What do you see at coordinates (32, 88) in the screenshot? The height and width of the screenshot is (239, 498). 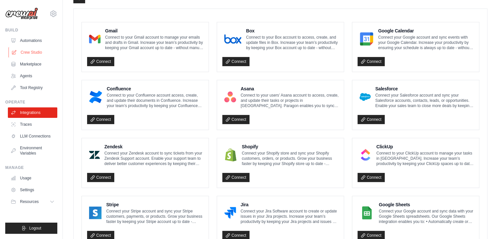 I see `a: Tool Registry` at bounding box center [32, 88].